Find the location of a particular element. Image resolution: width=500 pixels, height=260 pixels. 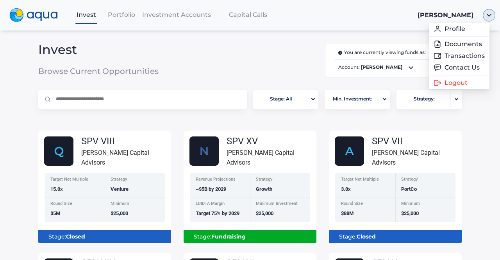

a: Investment Accounts is located at coordinates (177, 14).